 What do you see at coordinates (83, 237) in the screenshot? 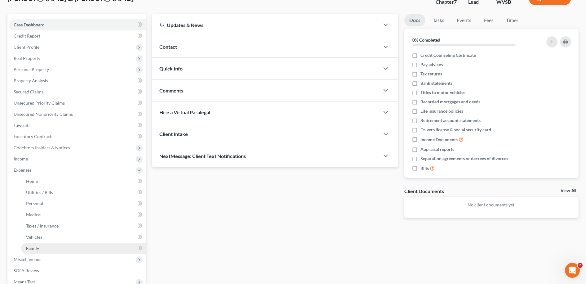
I see `a: Vehicles` at bounding box center [83, 237].